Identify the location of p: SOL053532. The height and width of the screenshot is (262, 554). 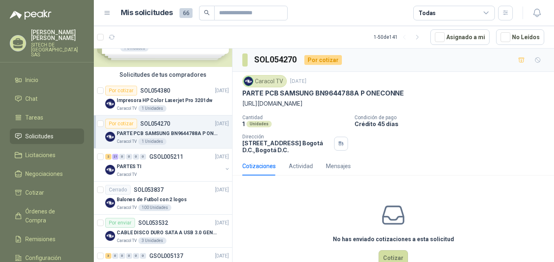
(153, 223).